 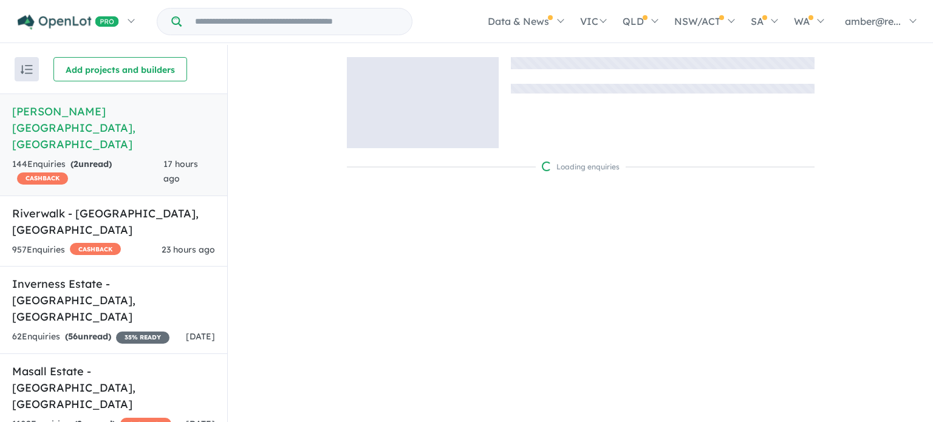 I want to click on img: Openlot PRO Logo White, so click(x=68, y=22).